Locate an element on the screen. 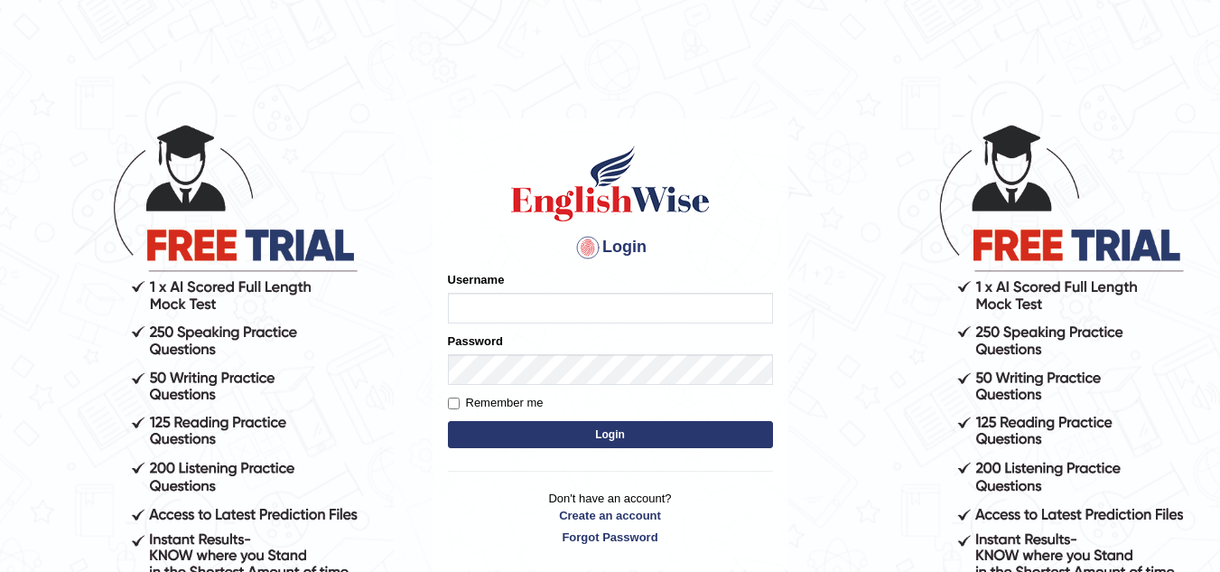 This screenshot has height=572, width=1220. label: Username is located at coordinates (476, 279).